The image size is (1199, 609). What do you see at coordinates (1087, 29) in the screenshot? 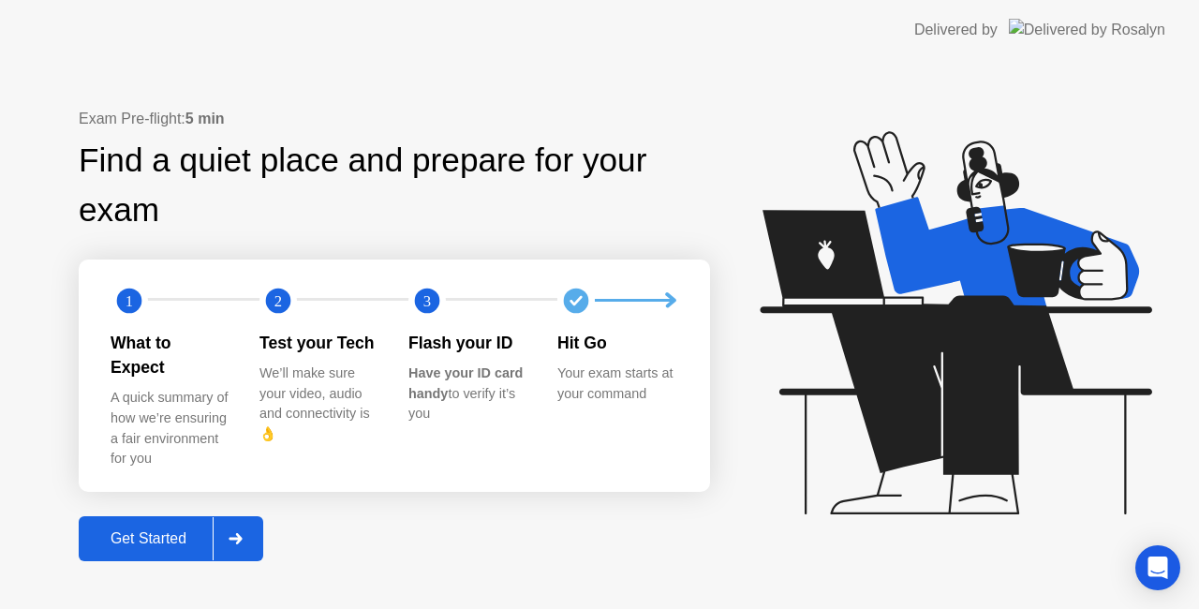
I see `img: Delivered by Rosalyn` at bounding box center [1087, 29].